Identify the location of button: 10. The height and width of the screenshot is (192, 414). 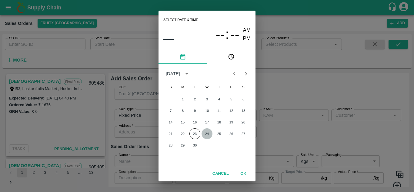
(207, 111).